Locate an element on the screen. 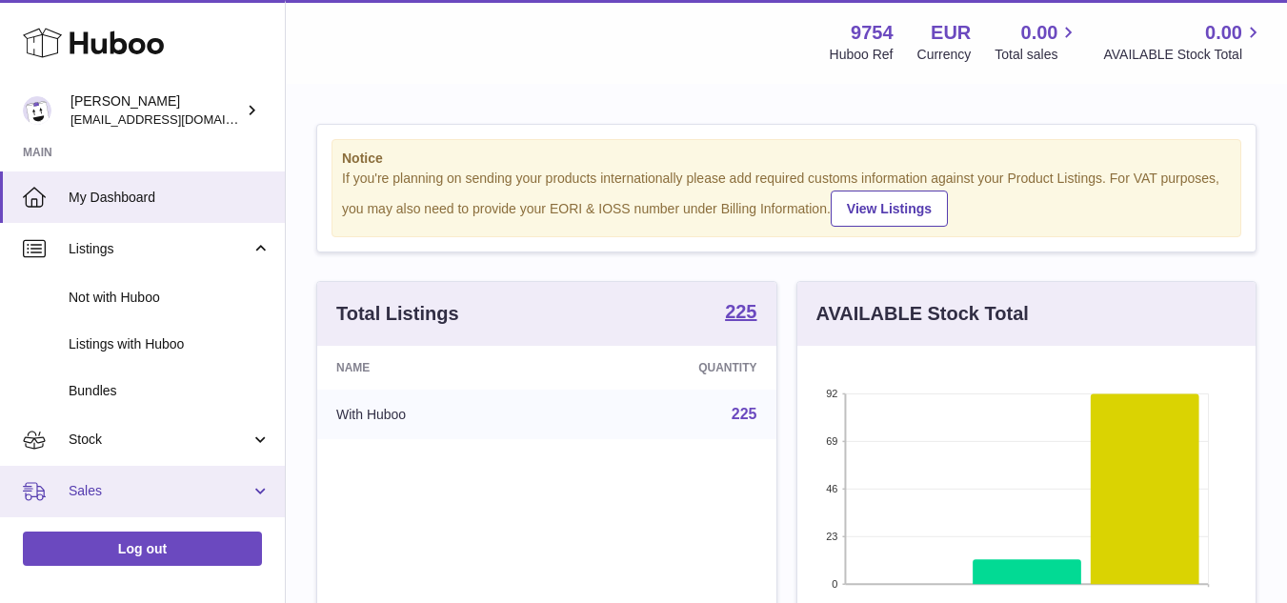  strong: EUR is located at coordinates (951, 32).